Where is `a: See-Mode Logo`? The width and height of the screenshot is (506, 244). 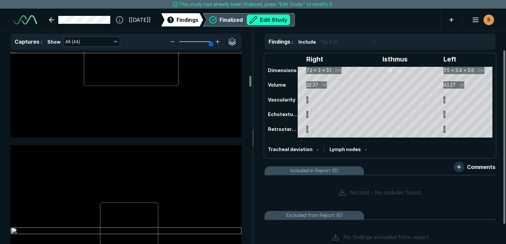
a: See-Mode Logo is located at coordinates (25, 20).